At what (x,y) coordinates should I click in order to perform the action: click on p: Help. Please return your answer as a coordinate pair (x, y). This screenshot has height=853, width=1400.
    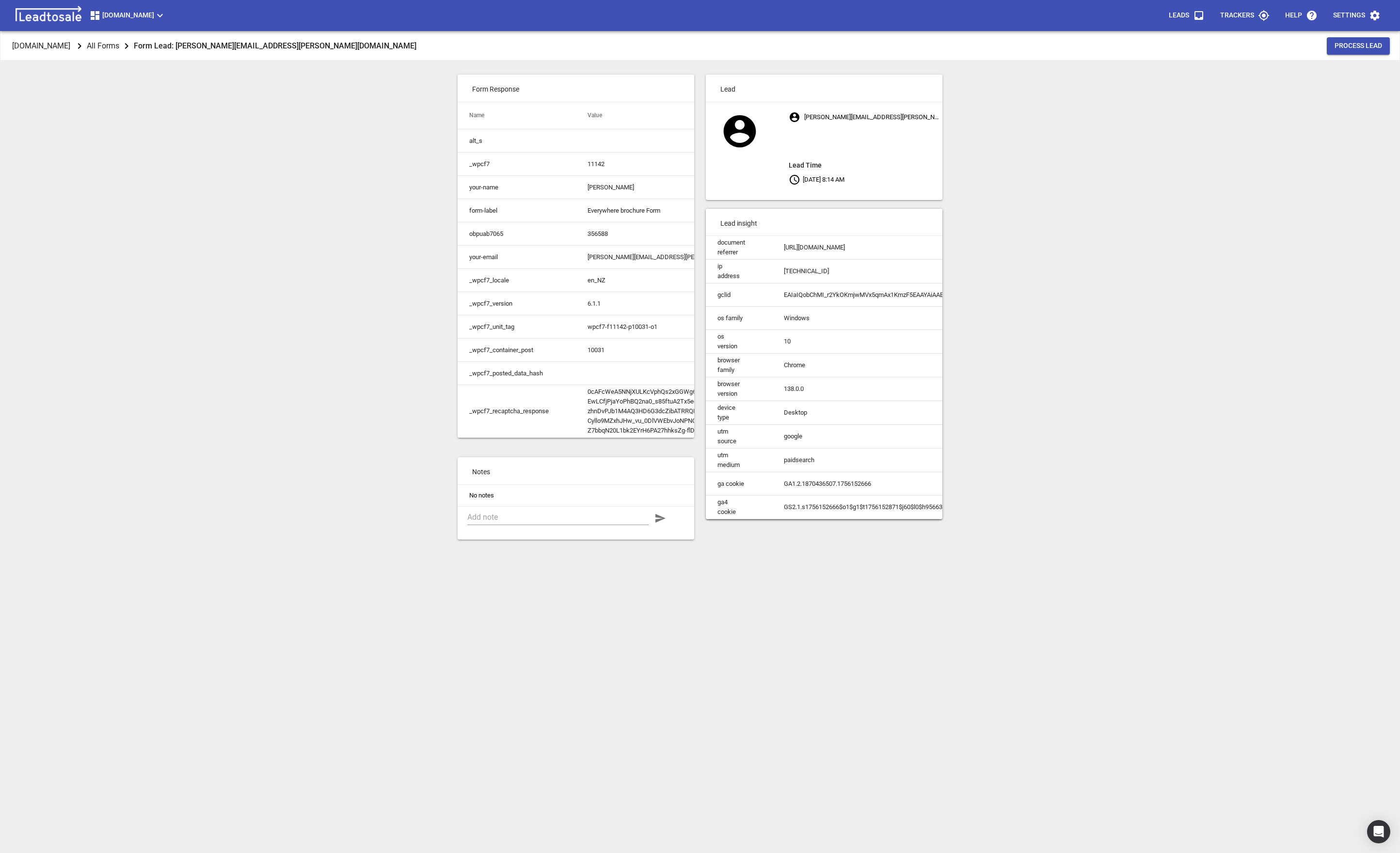
    Looking at the image, I should click on (1293, 16).